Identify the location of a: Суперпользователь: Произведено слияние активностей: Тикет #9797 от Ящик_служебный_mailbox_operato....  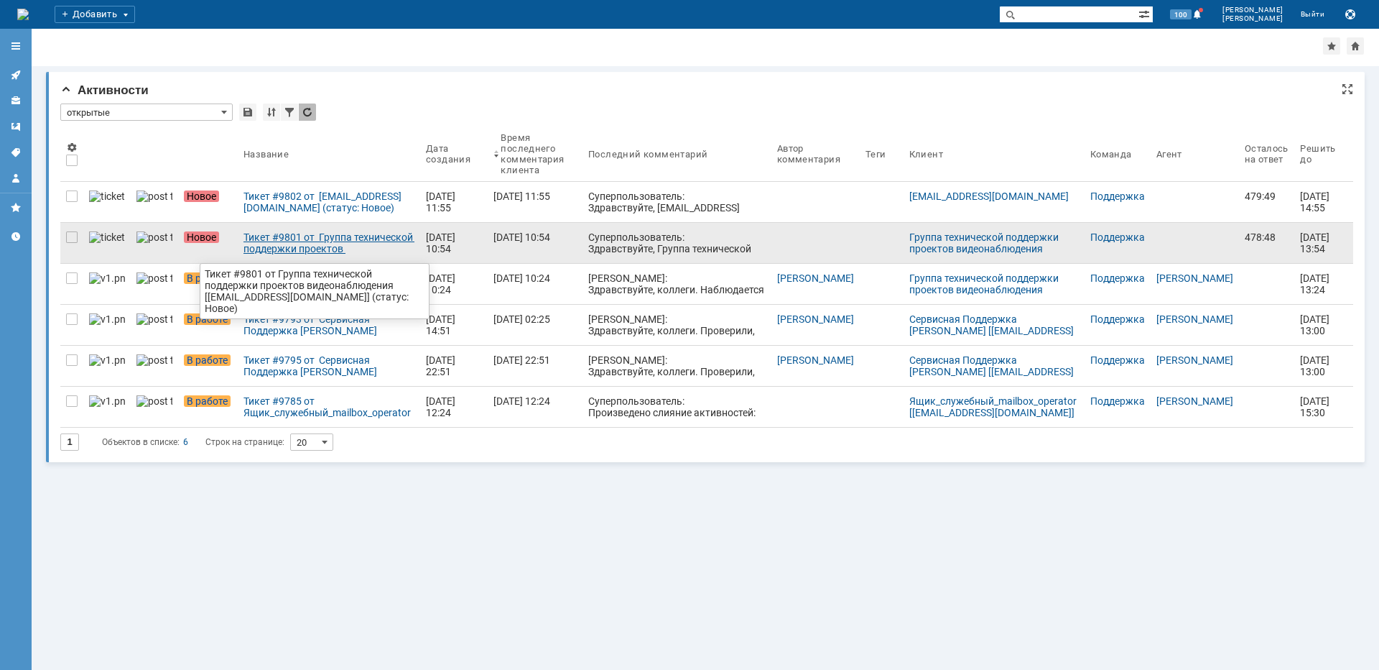
(677, 407).